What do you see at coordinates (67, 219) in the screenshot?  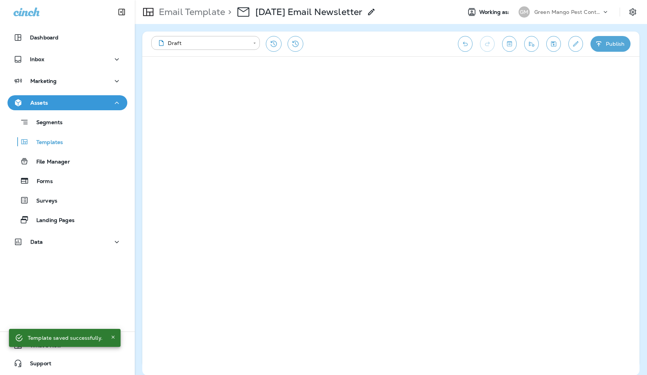 I see `button: Landing Pages` at bounding box center [67, 219].